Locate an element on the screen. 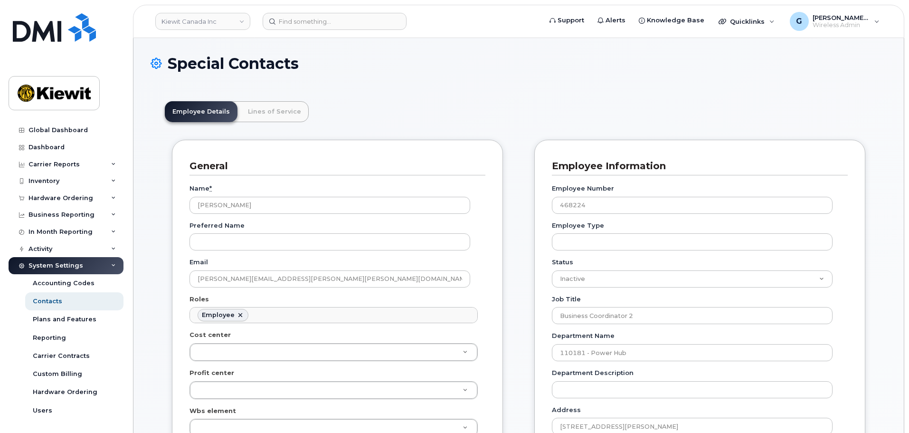 This screenshot has width=909, height=433. label: Roles is located at coordinates (199, 299).